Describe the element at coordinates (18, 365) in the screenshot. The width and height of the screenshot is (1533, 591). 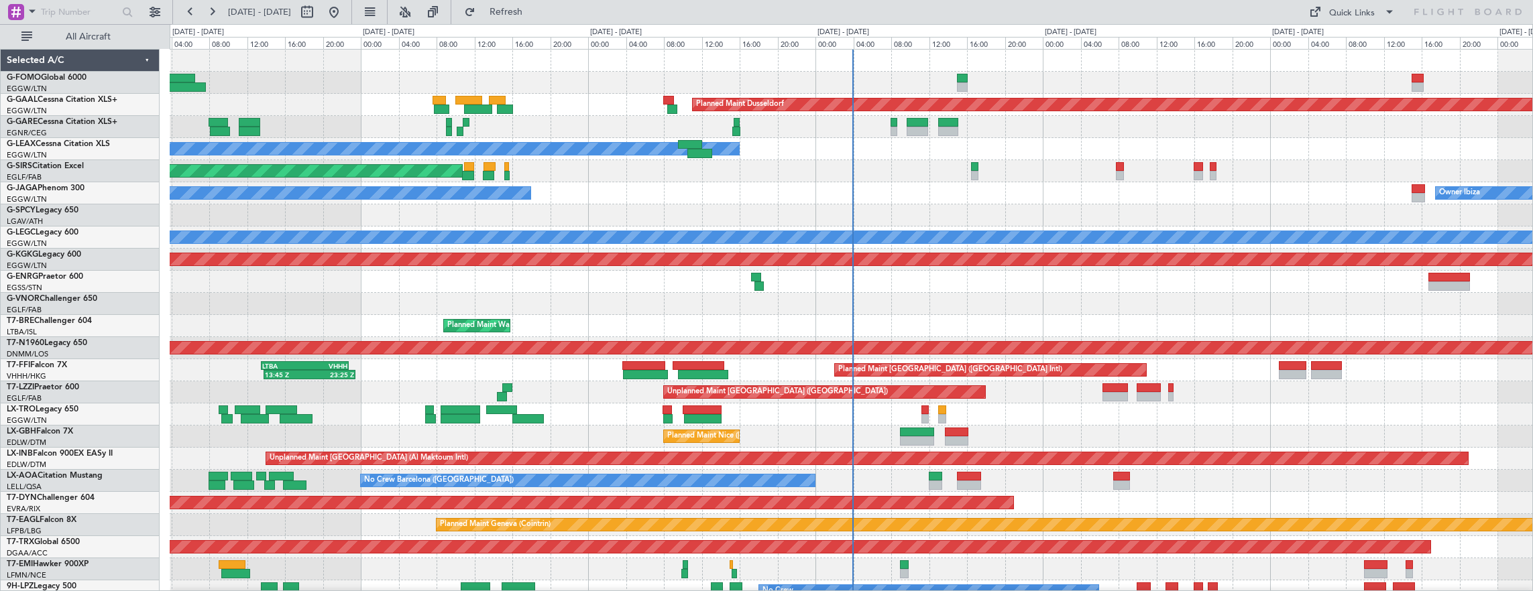
I see `span: T7-FFI` at that location.